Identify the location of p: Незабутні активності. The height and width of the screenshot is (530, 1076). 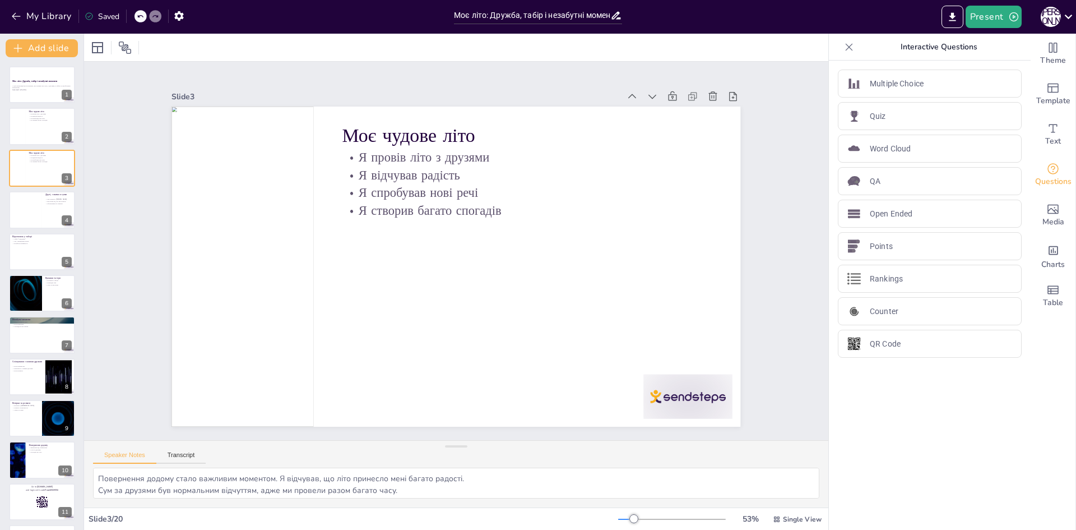
(42, 243).